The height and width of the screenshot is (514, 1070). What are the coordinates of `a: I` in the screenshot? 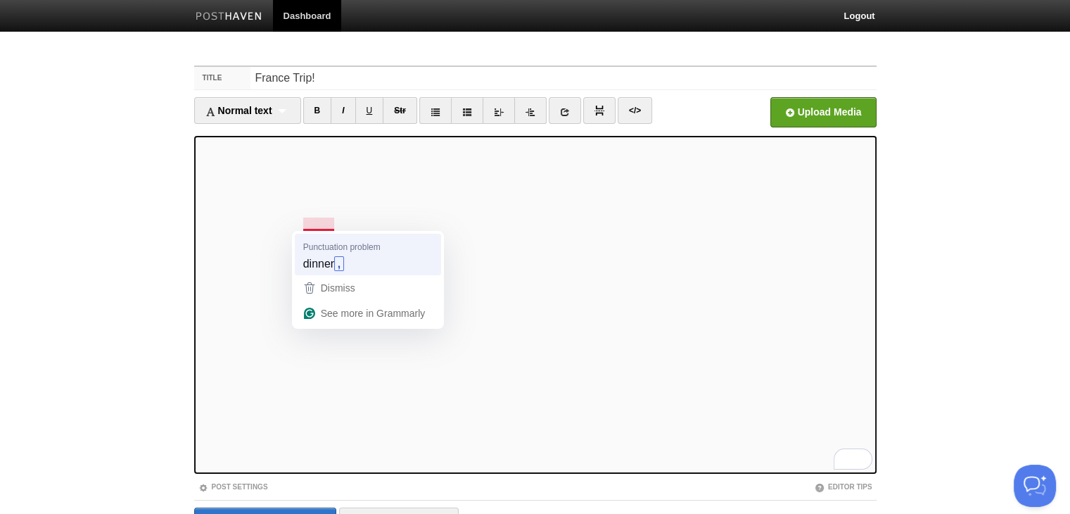 It's located at (343, 110).